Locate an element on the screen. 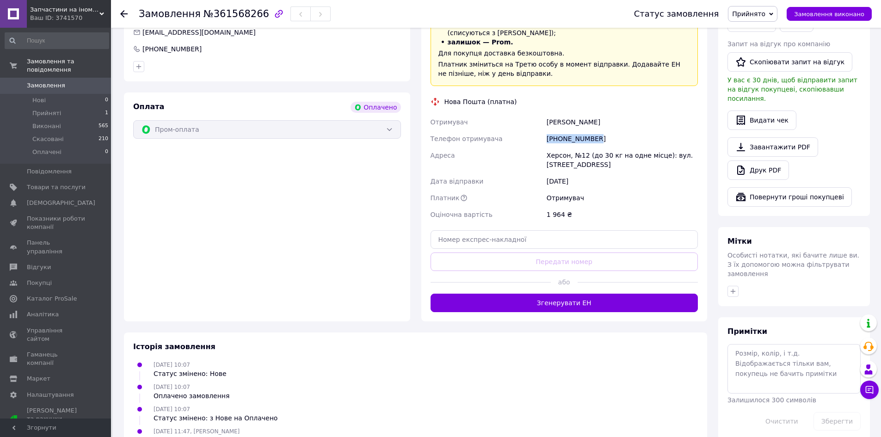  span: Налаштування is located at coordinates (50, 395).